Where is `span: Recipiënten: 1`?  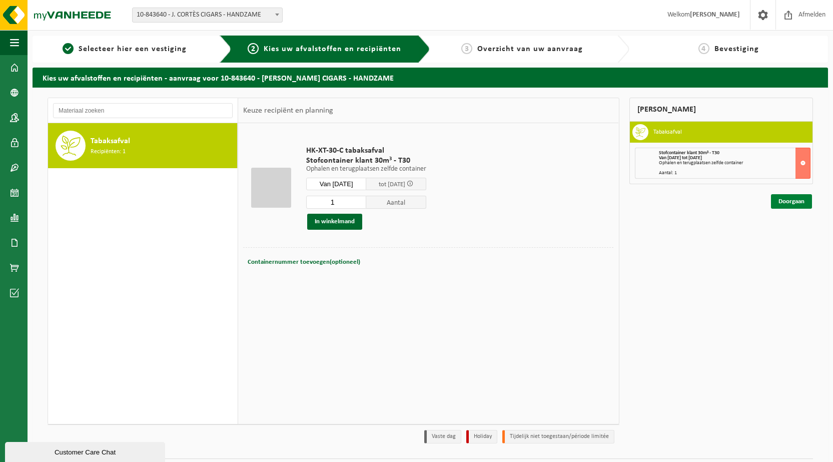
span: Recipiënten: 1 is located at coordinates (108, 152).